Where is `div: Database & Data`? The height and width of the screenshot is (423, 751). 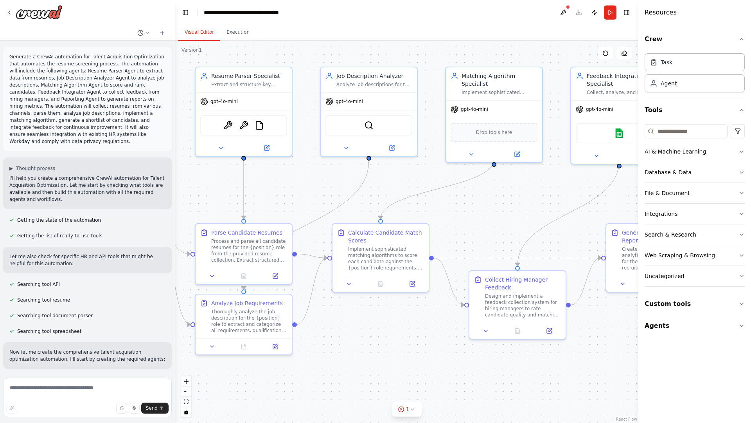
div: Database & Data is located at coordinates (668, 172).